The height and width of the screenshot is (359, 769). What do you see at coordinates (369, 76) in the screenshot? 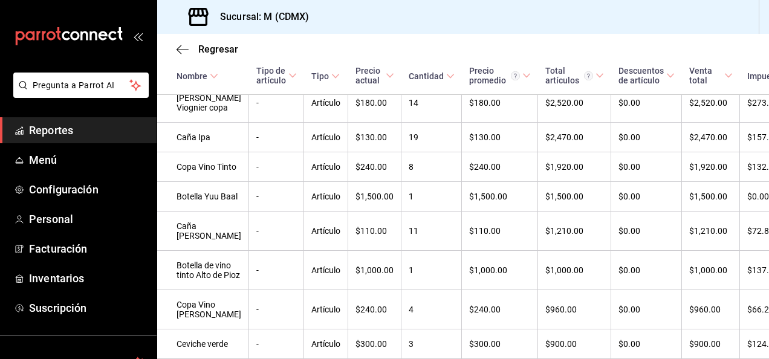
I see `div: Precio actual` at bounding box center [369, 76].